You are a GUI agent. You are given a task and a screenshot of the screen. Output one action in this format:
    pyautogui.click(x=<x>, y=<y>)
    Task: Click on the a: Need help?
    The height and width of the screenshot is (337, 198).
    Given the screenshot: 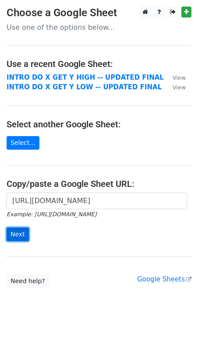 What is the action you would take?
    pyautogui.click(x=28, y=281)
    